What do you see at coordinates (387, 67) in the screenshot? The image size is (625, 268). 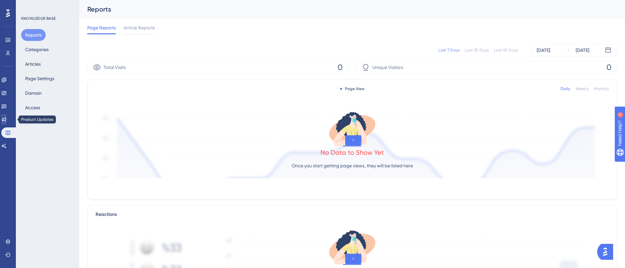 I see `span: Unique Visitors` at bounding box center [387, 67].